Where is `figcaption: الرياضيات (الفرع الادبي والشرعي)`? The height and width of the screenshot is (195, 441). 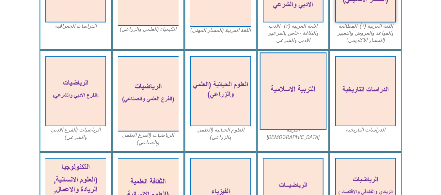
figcaption: الرياضيات (الفرع الادبي والشرعي) is located at coordinates (76, 134).